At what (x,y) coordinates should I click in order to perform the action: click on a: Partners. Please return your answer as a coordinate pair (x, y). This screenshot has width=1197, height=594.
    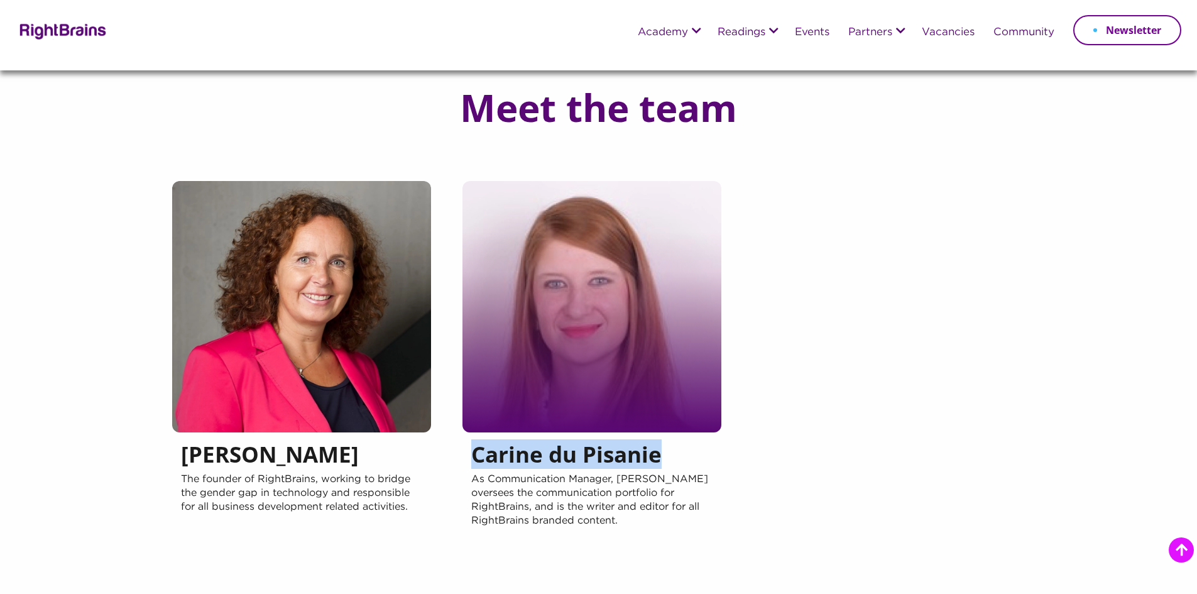
    Looking at the image, I should click on (870, 33).